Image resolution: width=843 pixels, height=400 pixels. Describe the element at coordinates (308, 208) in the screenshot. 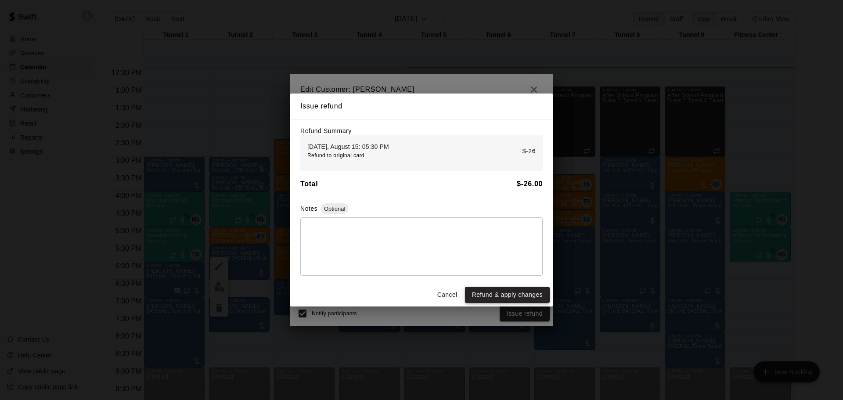

I see `label: Notes` at that location.